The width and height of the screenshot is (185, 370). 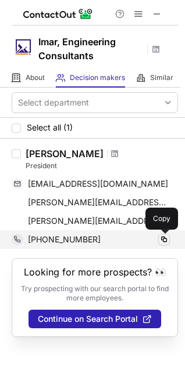 What do you see at coordinates (35, 78) in the screenshot?
I see `span: About` at bounding box center [35, 78].